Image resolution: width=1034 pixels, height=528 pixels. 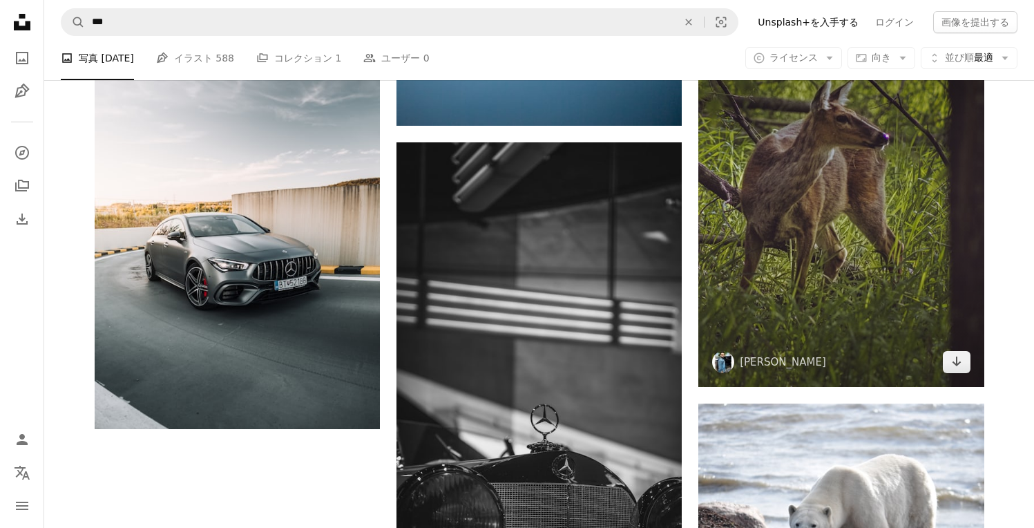 What do you see at coordinates (22, 23) in the screenshot?
I see `a: ホーム — Unsplash` at bounding box center [22, 23].